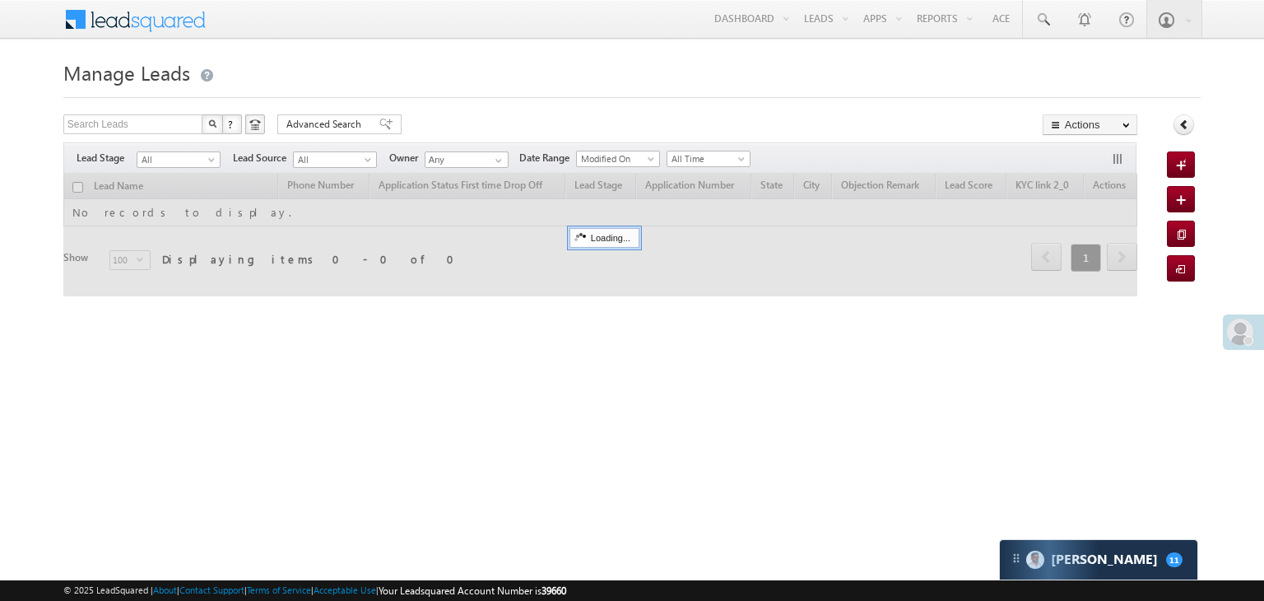 This screenshot has height=601, width=1264. I want to click on a: Show All Items, so click(496, 160).